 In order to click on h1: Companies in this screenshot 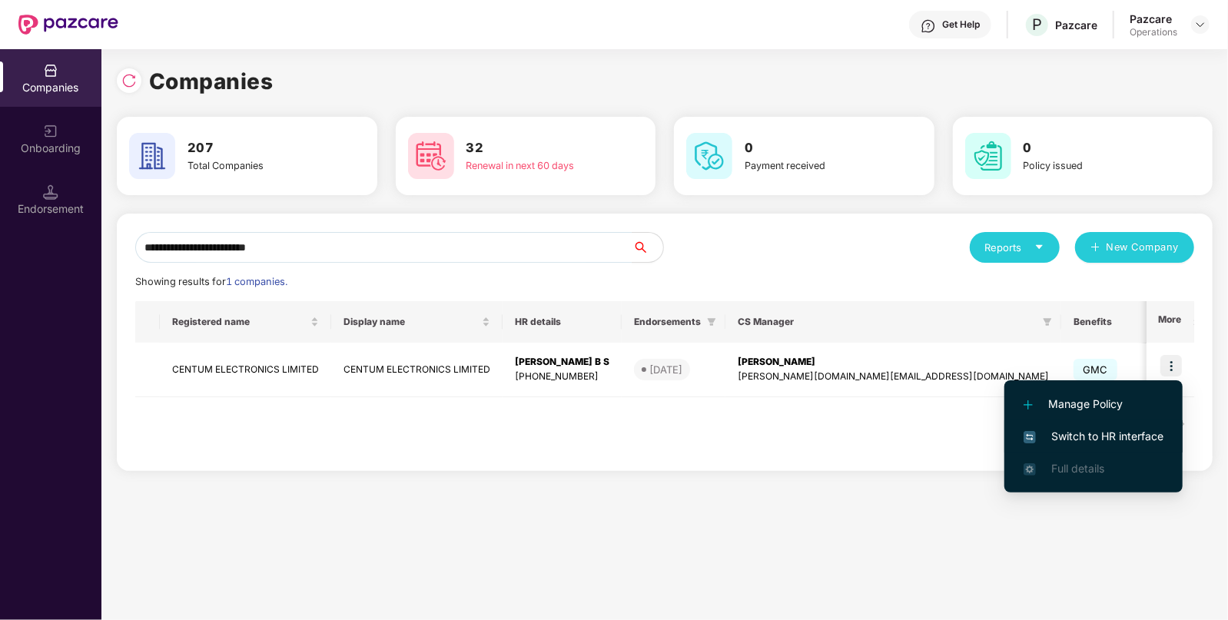, I will do `click(211, 81)`.